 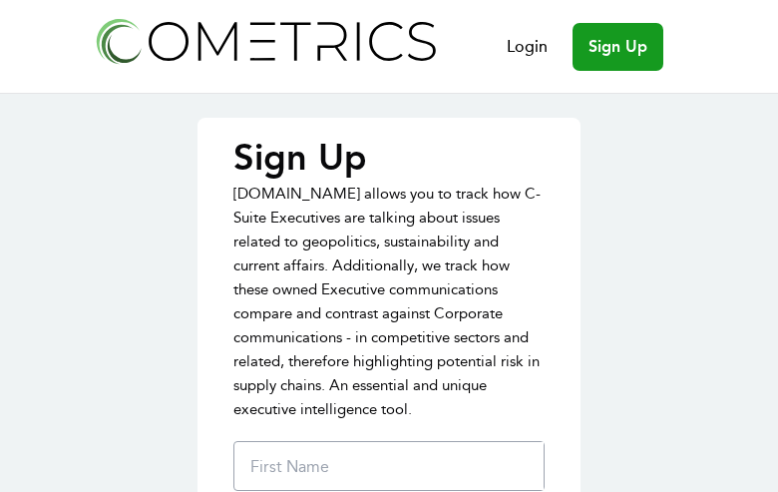 What do you see at coordinates (389, 158) in the screenshot?
I see `p: Sign Up` at bounding box center [389, 158].